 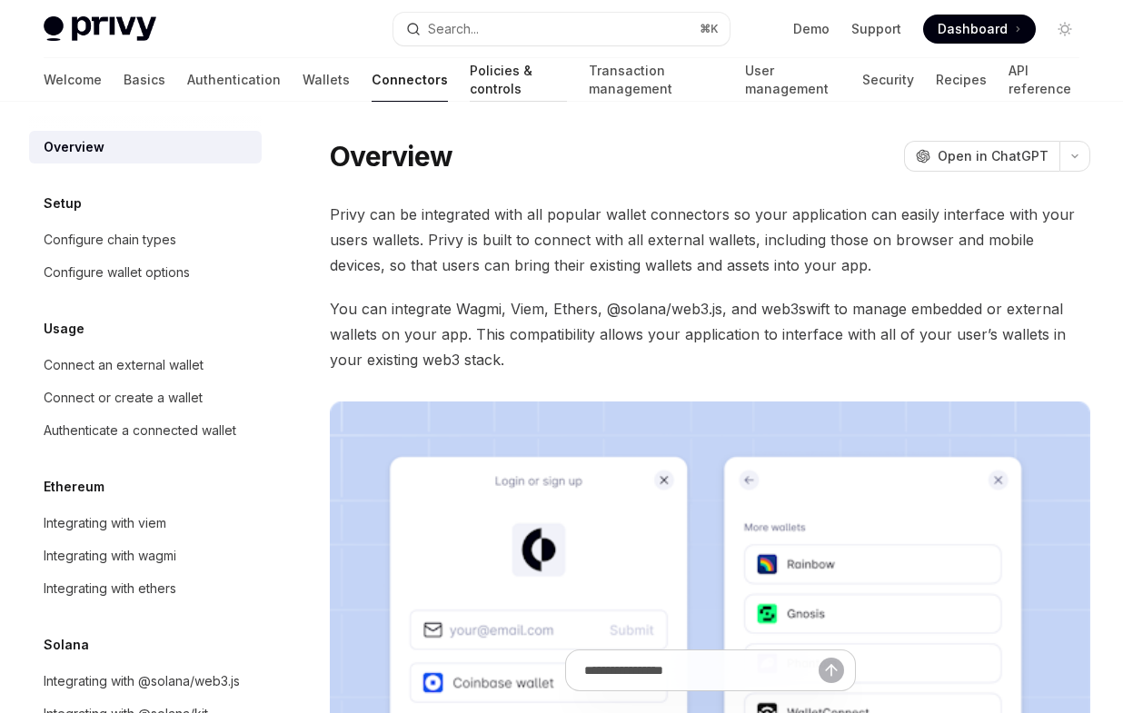 I want to click on div: Configure chain types, so click(x=110, y=240).